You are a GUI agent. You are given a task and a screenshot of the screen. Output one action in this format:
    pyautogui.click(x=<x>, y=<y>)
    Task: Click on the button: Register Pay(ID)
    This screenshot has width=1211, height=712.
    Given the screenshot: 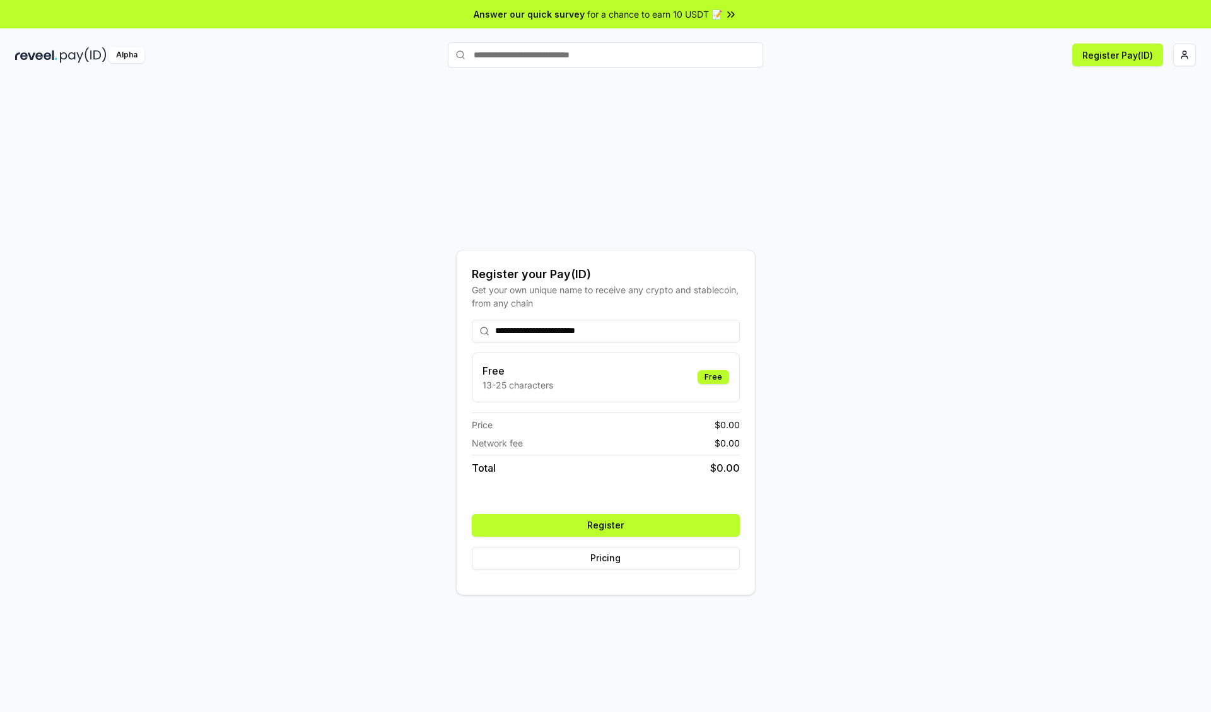 What is the action you would take?
    pyautogui.click(x=1117, y=55)
    